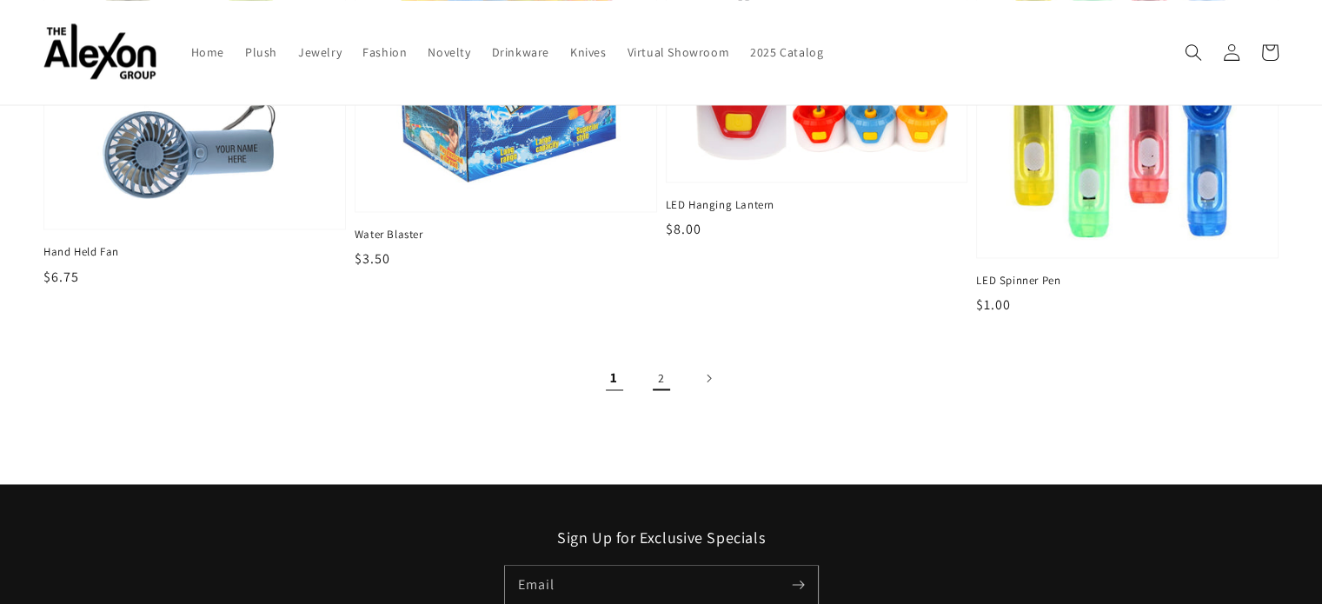 This screenshot has height=604, width=1322. What do you see at coordinates (993, 304) in the screenshot?
I see `span: $1.00` at bounding box center [993, 304].